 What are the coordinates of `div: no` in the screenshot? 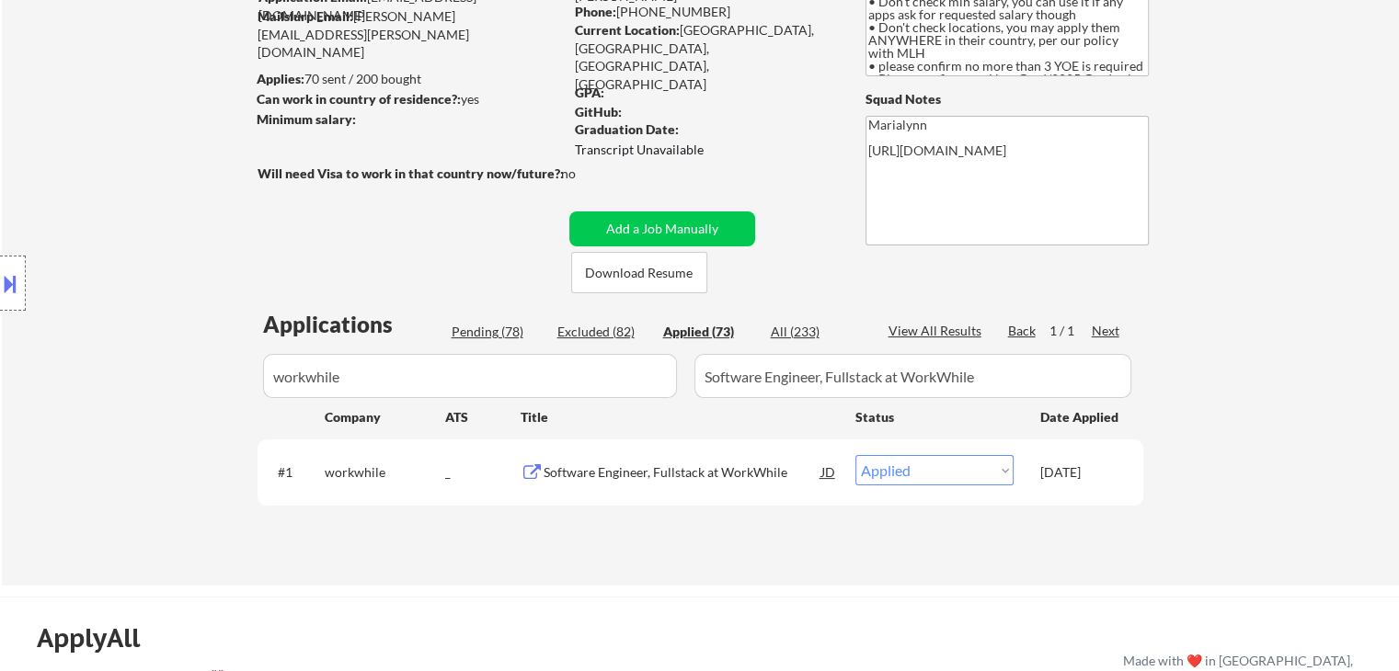 It's located at (587, 174).